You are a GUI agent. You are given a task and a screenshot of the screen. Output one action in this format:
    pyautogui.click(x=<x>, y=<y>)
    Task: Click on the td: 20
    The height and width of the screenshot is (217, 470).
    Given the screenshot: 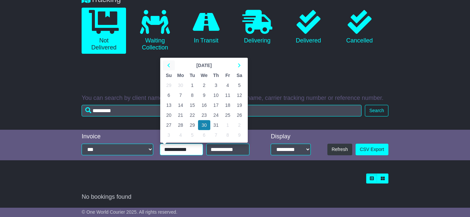 What is the action you would take?
    pyautogui.click(x=169, y=115)
    